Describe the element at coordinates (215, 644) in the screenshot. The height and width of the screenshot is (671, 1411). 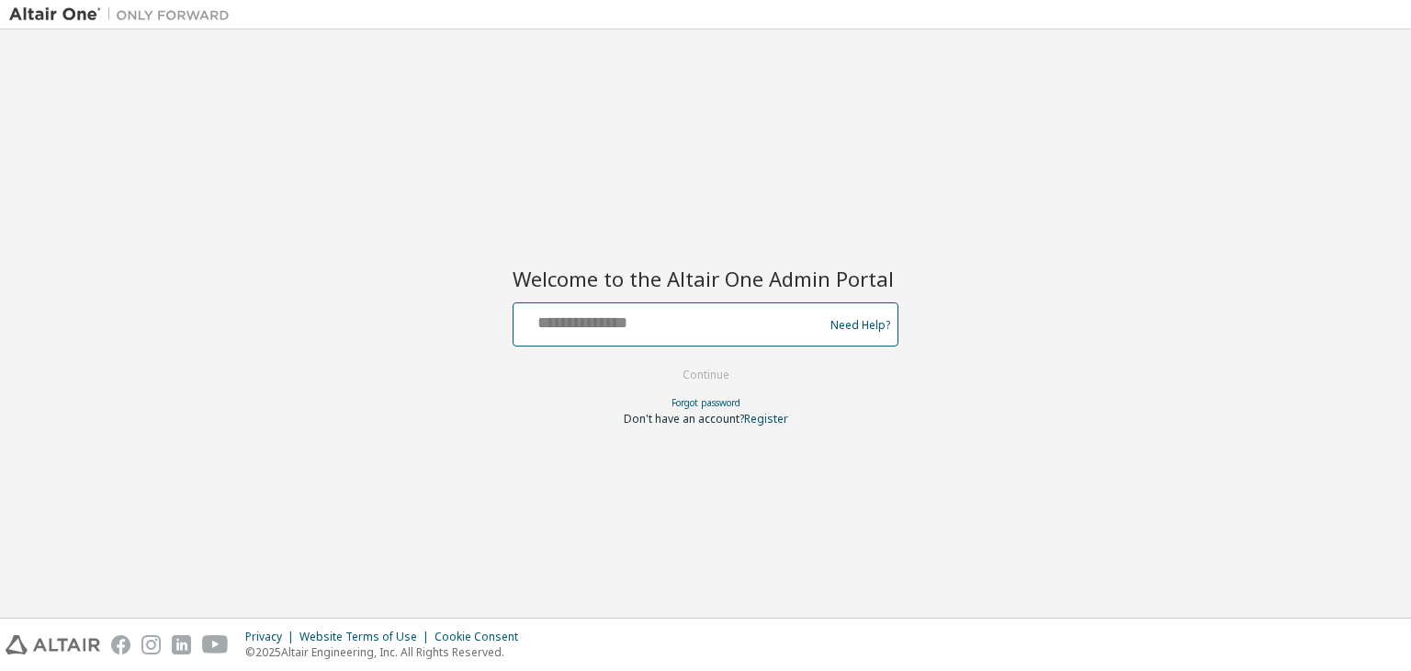
I see `img: youtube.svg` at that location.